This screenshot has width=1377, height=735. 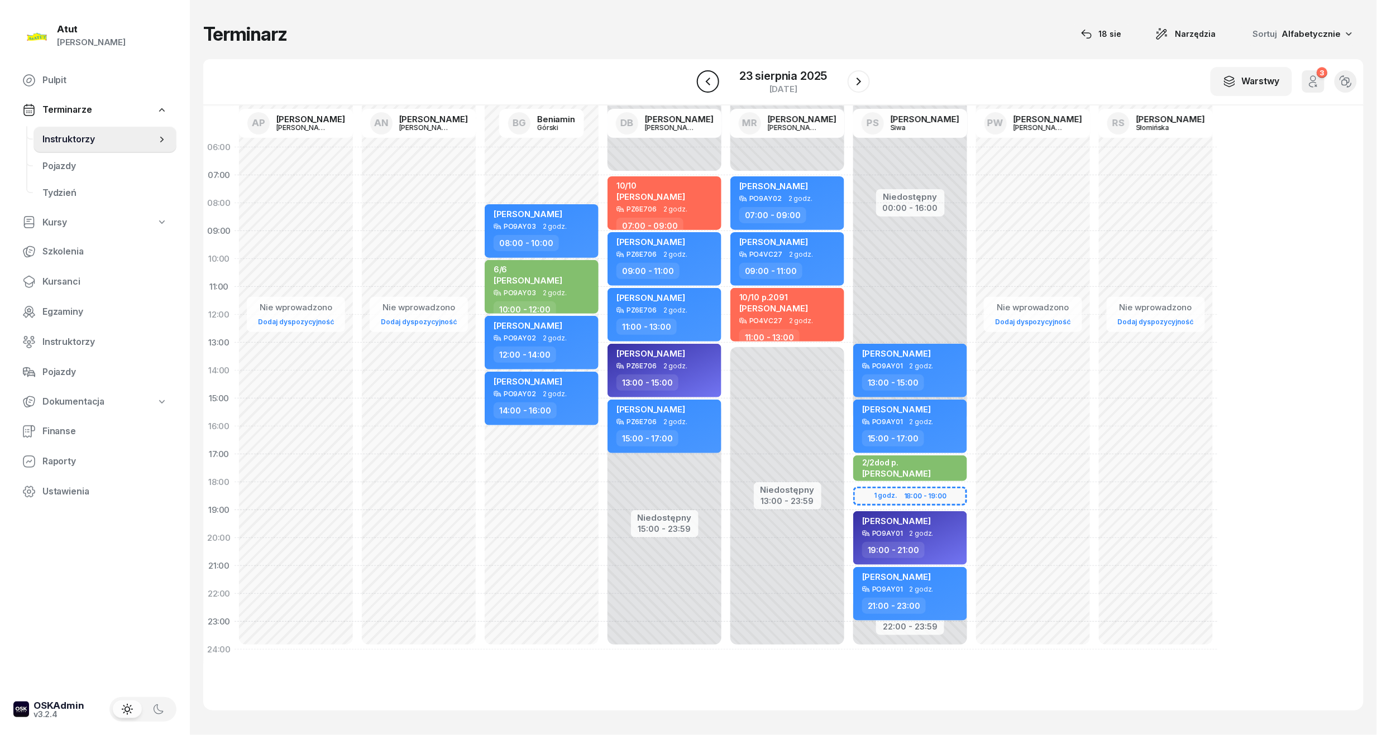 What do you see at coordinates (219, 203) in the screenshot?
I see `div: 08:00` at bounding box center [219, 203].